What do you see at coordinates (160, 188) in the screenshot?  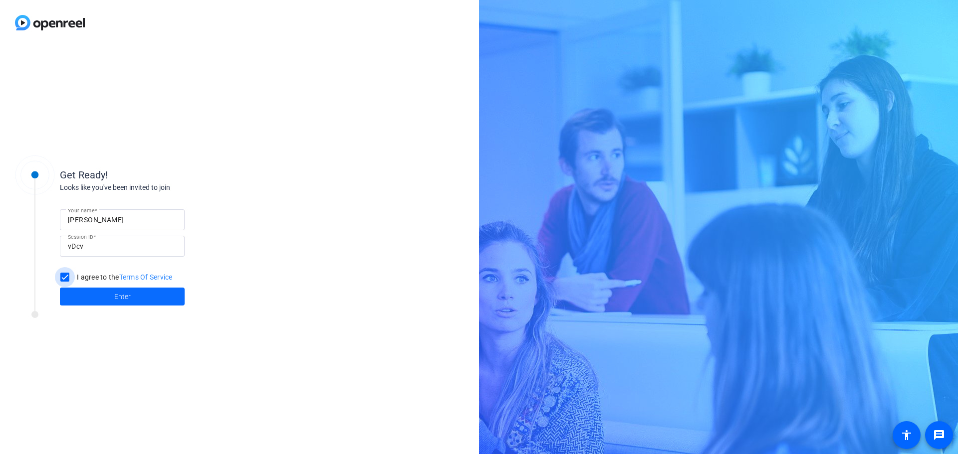 I see `div: Looks like you've been invited to join` at bounding box center [160, 188].